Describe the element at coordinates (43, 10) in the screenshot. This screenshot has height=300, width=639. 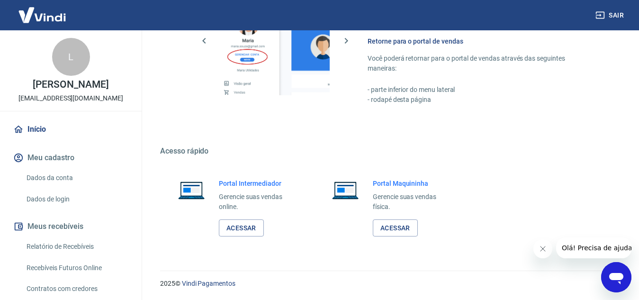
I see `span: Olá! Precisa de ajuda?` at that location.